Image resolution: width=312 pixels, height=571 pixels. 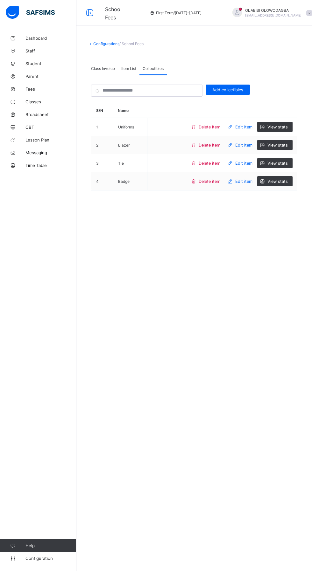 I want to click on span: School Fees, so click(x=113, y=13).